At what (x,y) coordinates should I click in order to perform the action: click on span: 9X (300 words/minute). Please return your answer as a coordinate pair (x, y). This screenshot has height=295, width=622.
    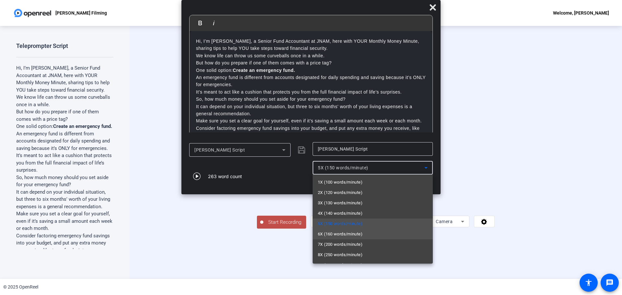
    Looking at the image, I should click on (340, 265).